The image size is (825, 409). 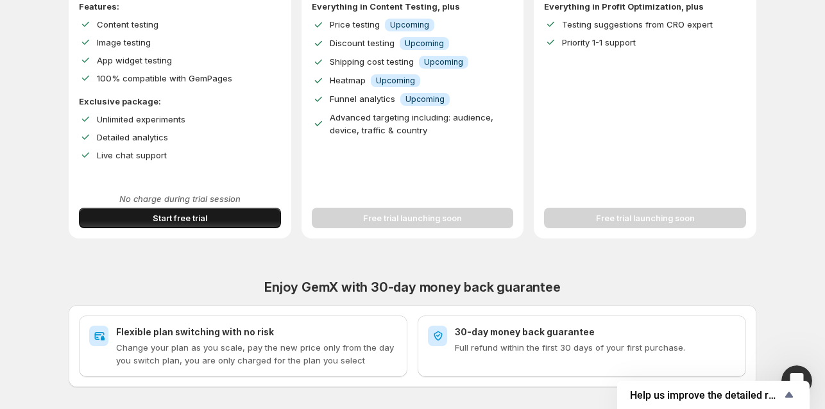 I want to click on h2: Enjoy GemX with 30-day money back guarantee, so click(x=412, y=287).